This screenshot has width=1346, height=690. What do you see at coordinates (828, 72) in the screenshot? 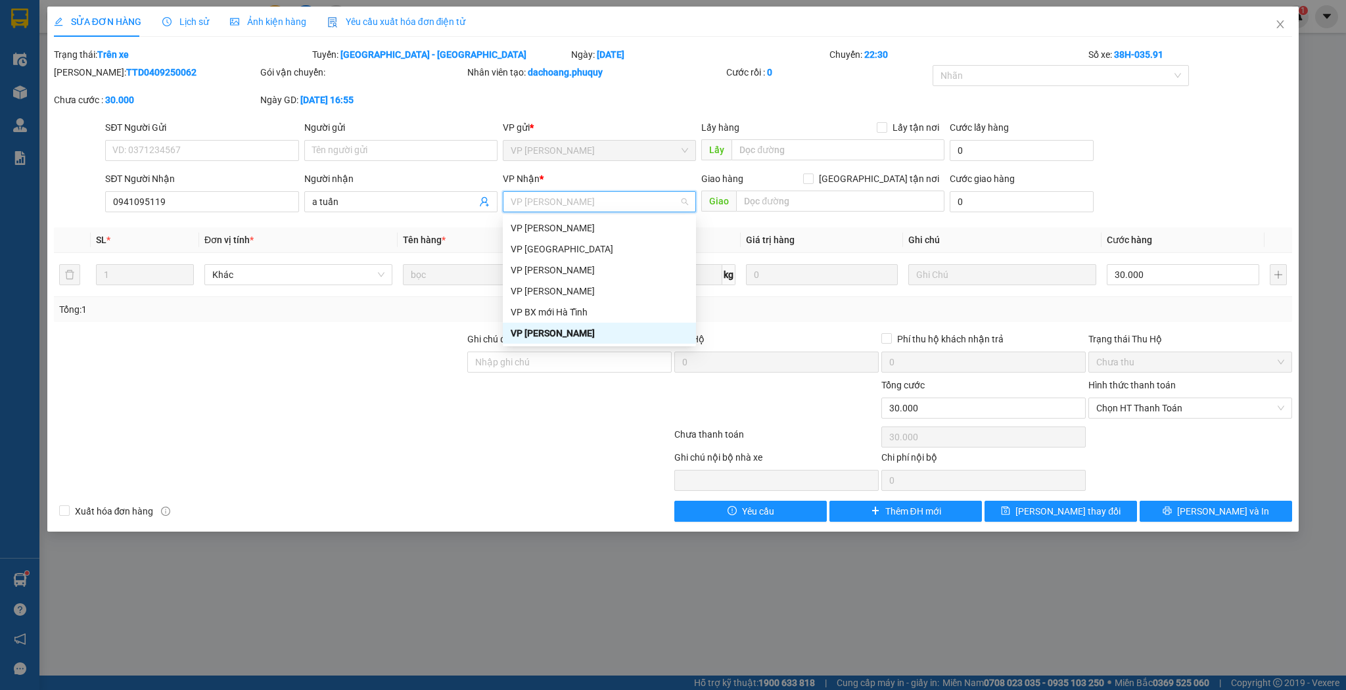
I see `div: Cước rồi :` at bounding box center [828, 72].